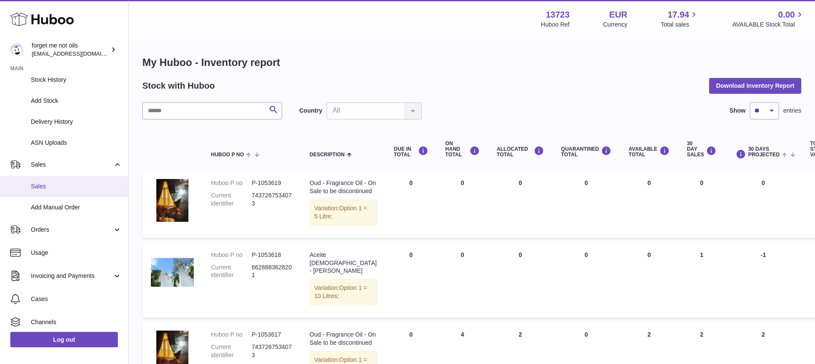  Describe the element at coordinates (76, 322) in the screenshot. I see `span: Channels` at that location.